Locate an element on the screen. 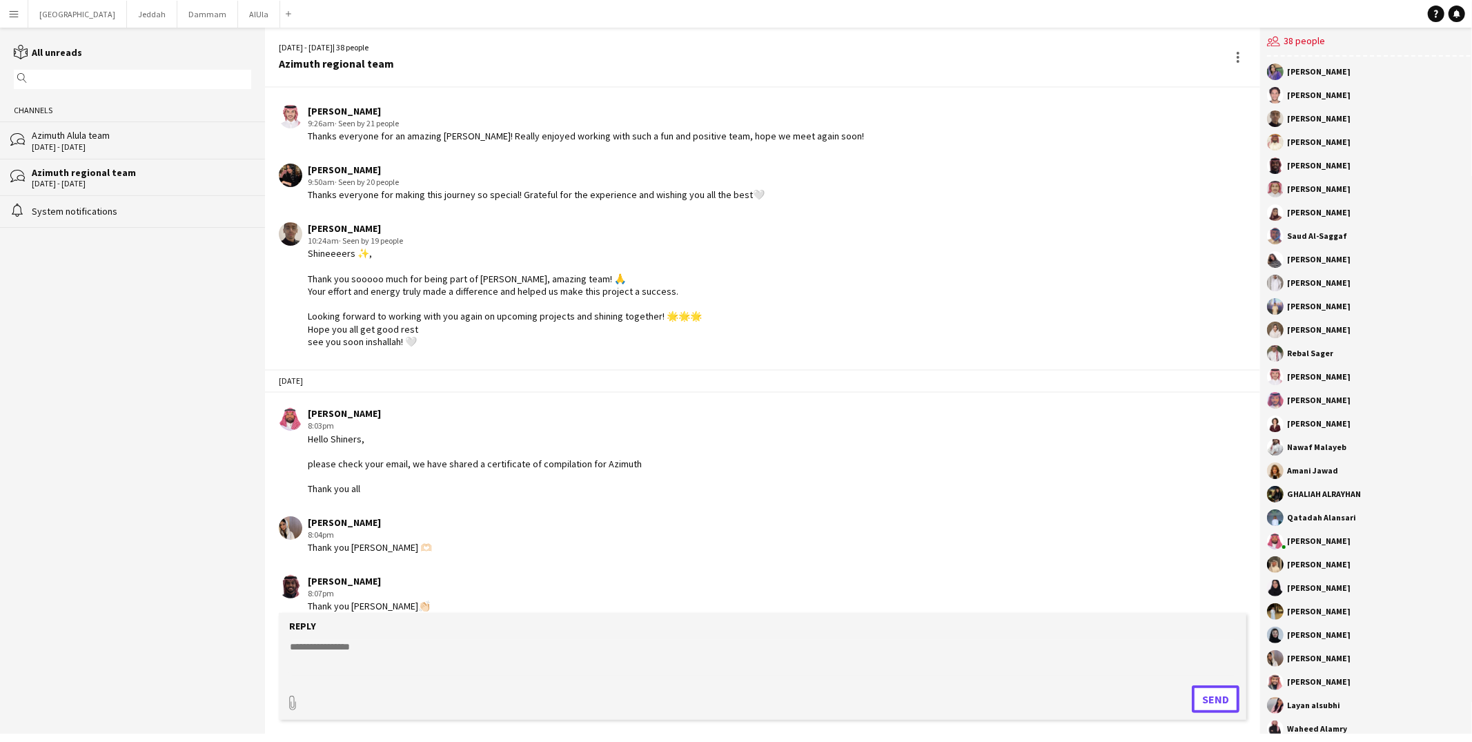  span: · Seen by 20 people is located at coordinates (366, 182).